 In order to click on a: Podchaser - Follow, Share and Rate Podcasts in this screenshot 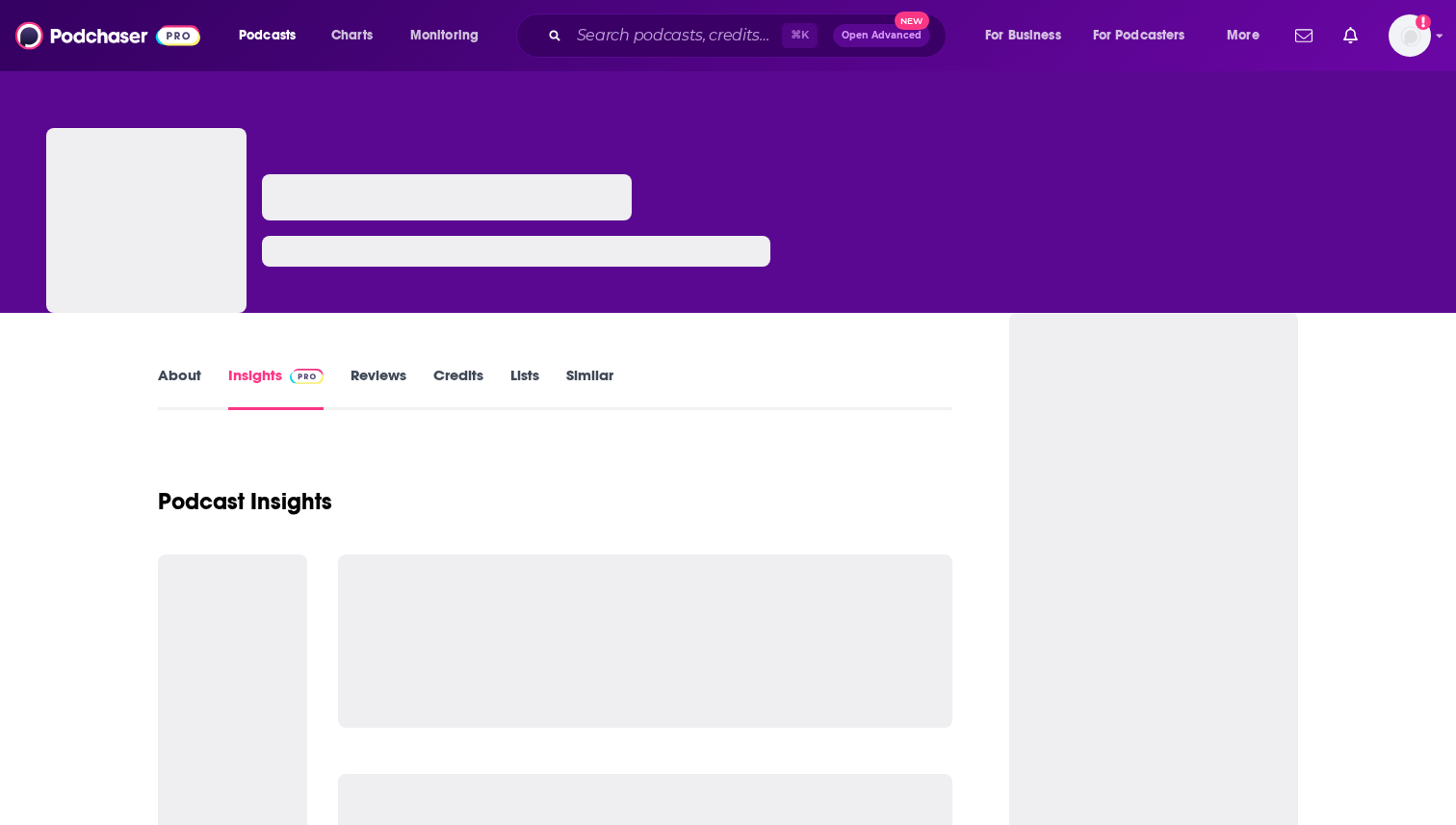, I will do `click(108, 36)`.